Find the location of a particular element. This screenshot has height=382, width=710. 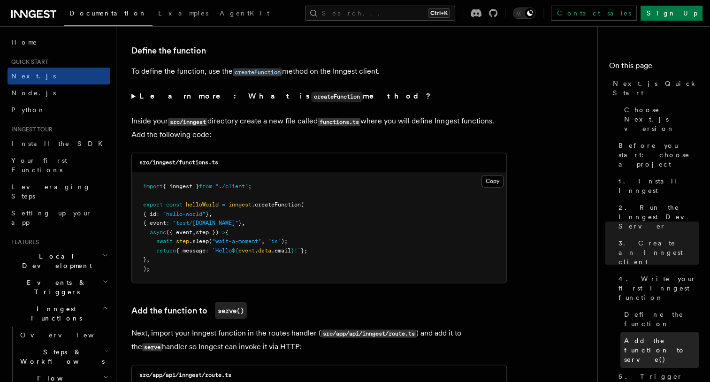

span: Next.js is located at coordinates (33, 76).